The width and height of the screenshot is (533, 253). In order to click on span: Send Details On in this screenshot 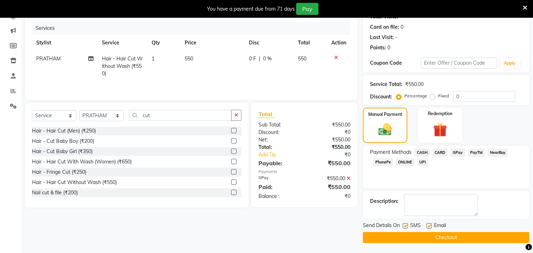, I will do `click(382, 226)`.